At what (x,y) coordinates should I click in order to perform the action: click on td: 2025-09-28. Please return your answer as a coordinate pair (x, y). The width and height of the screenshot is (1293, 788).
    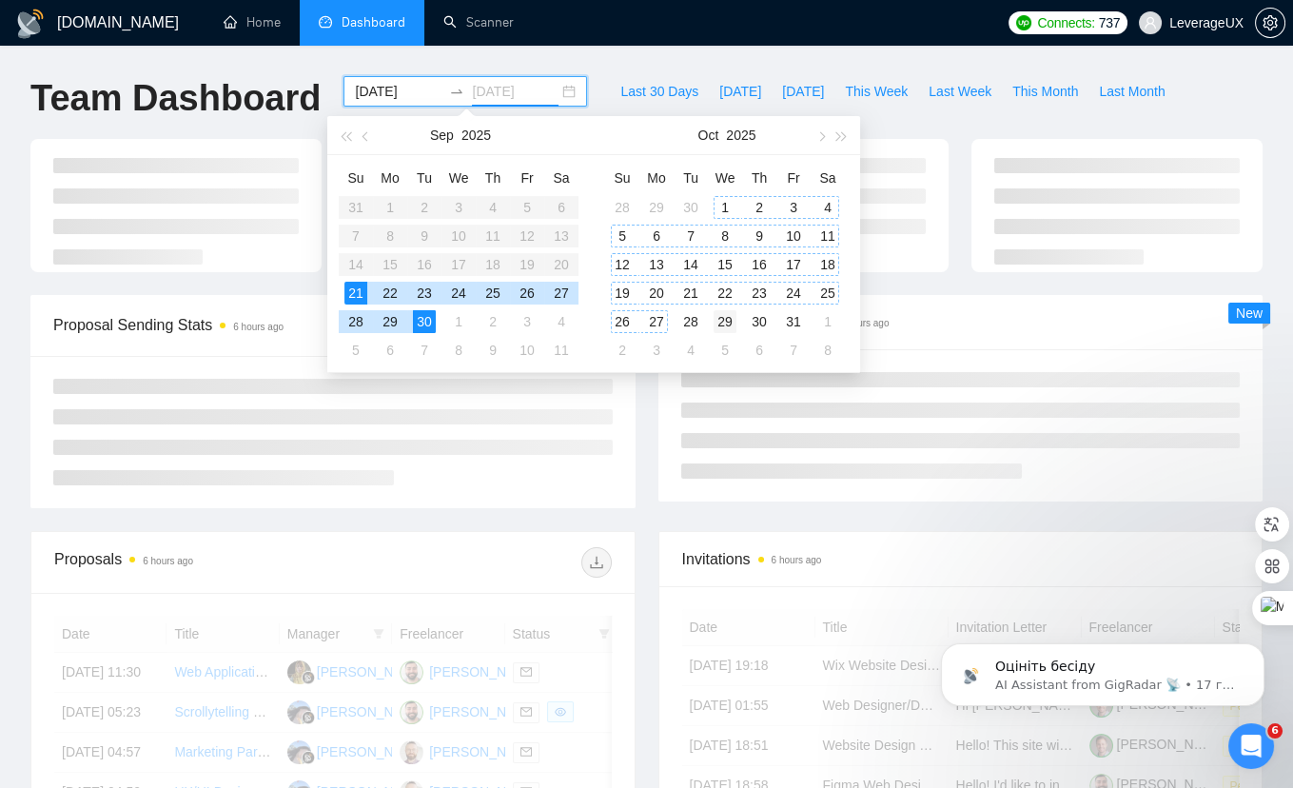
    Looking at the image, I should click on (622, 207).